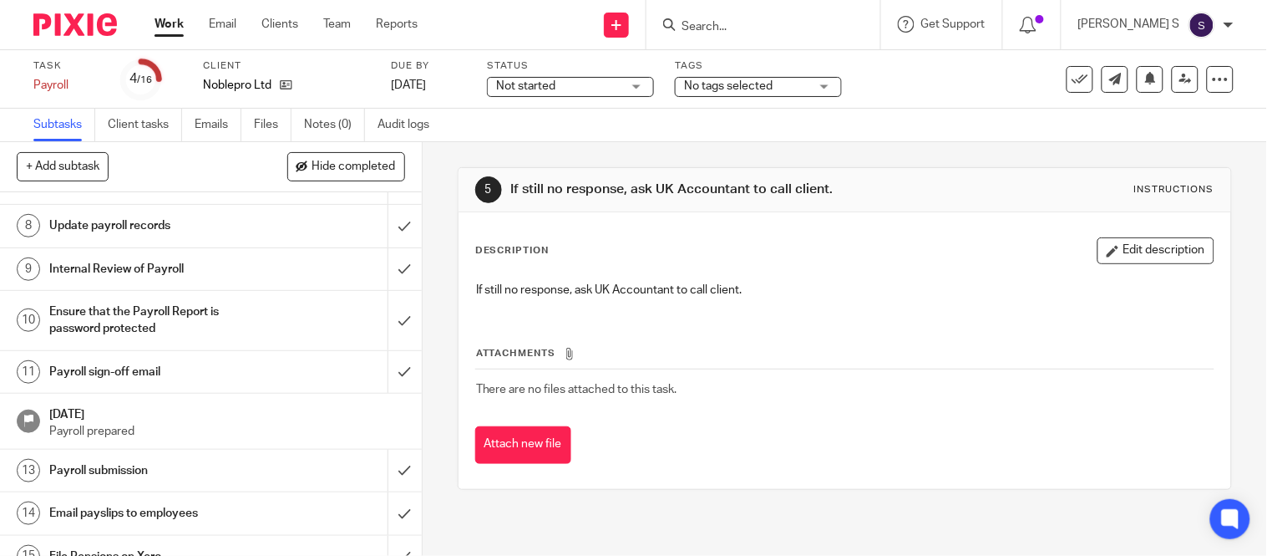 The image size is (1267, 556). I want to click on a: Subtasks, so click(64, 124).